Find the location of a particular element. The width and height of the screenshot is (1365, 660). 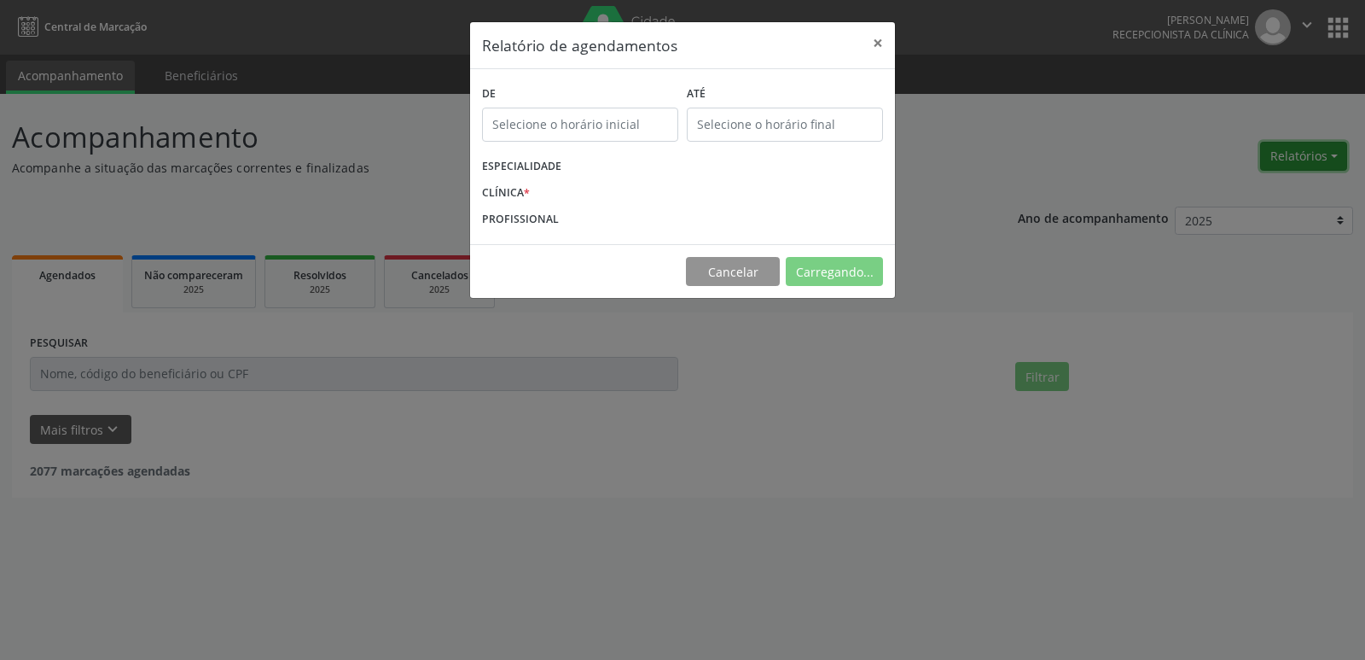

input: Selecione o horário final is located at coordinates (785, 125).